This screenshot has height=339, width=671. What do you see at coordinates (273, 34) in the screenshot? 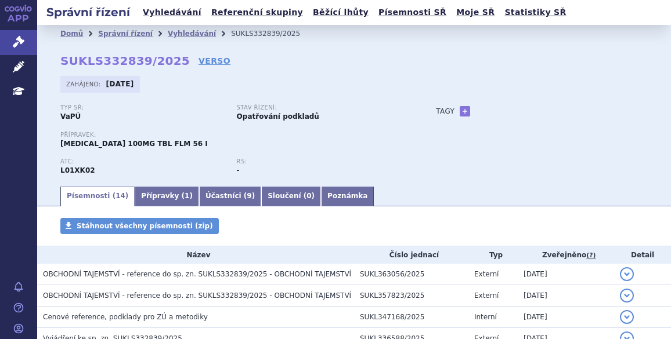
I see `li: SUKLS332839/2025` at bounding box center [273, 34].